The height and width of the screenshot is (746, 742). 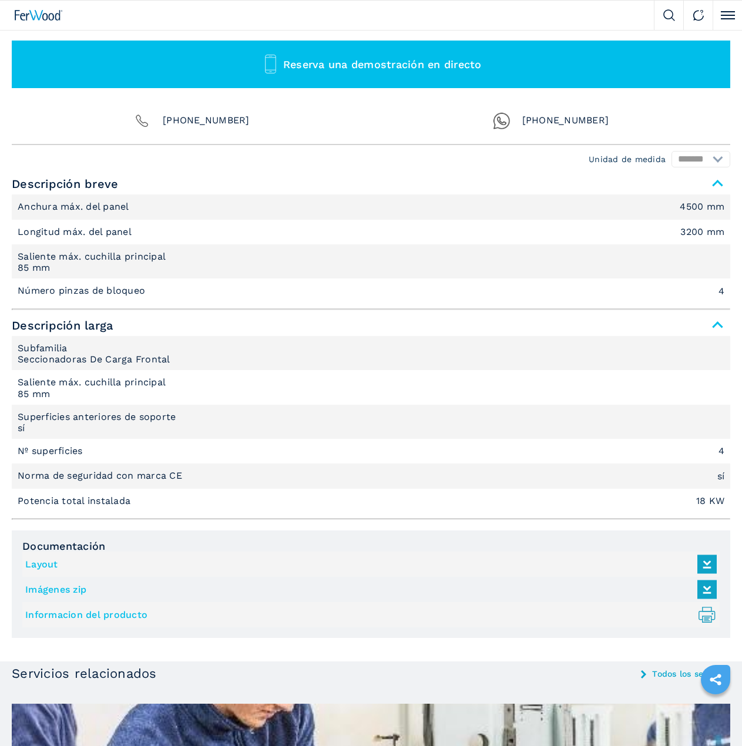 What do you see at coordinates (52, 451) in the screenshot?
I see `p: Nº superficies` at bounding box center [52, 451].